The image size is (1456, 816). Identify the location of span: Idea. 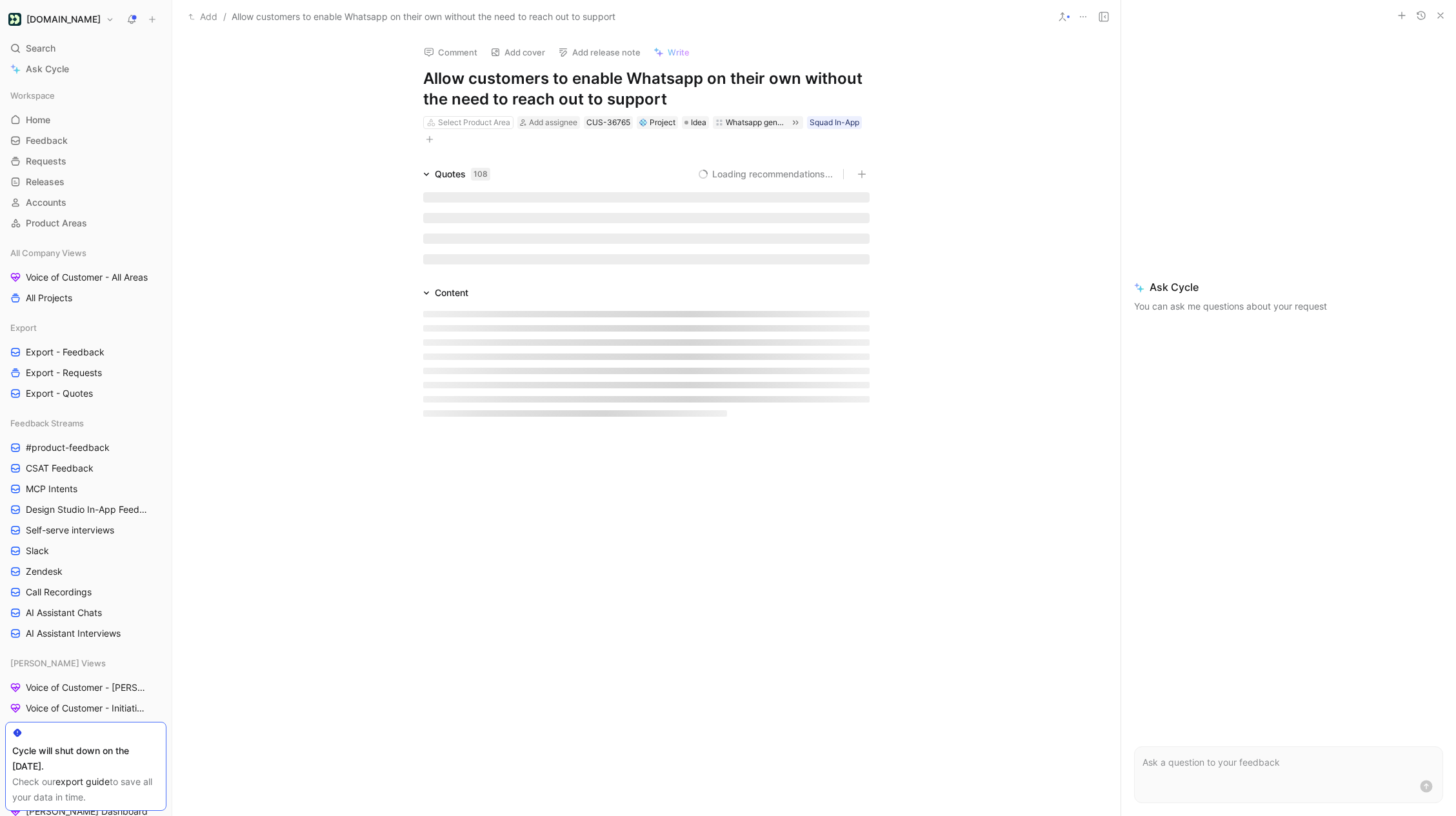
(699, 123).